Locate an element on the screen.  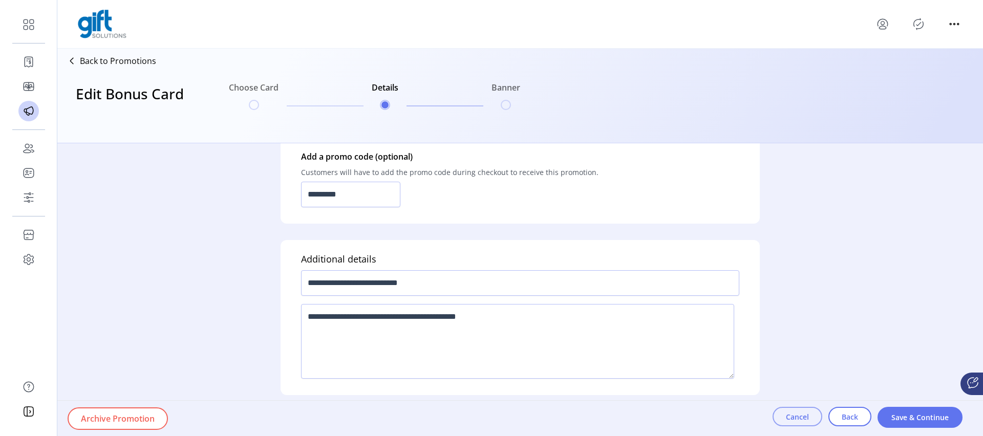
span: Save & Continue is located at coordinates (920, 417).